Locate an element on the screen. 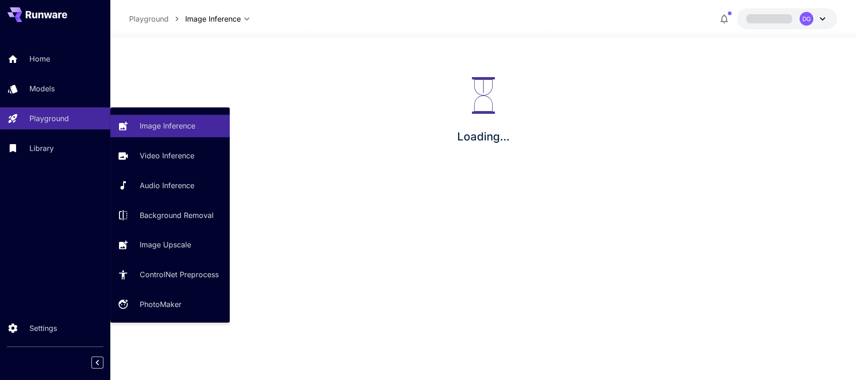  a: ControlNet Preprocess is located at coordinates (170, 275).